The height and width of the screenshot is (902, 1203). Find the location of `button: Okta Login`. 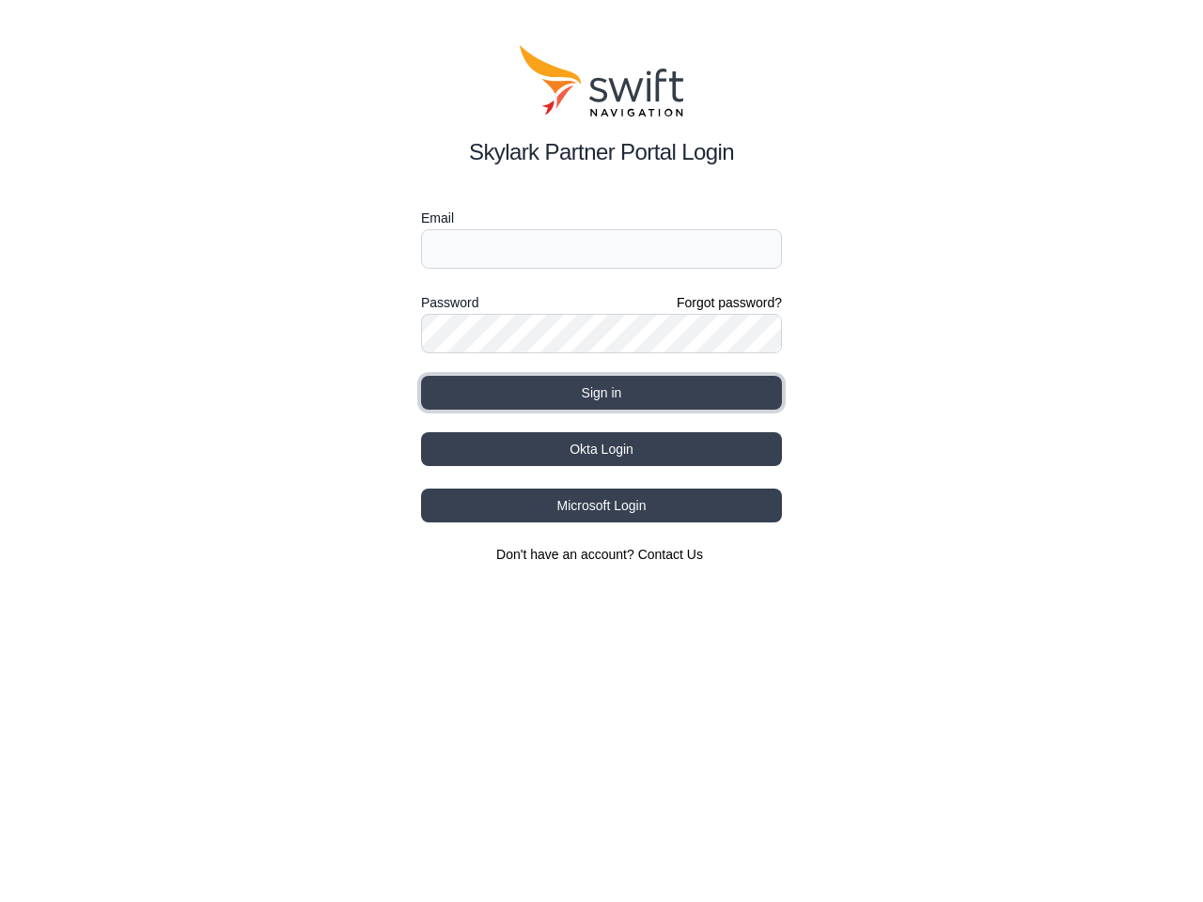

button: Okta Login is located at coordinates (602, 449).